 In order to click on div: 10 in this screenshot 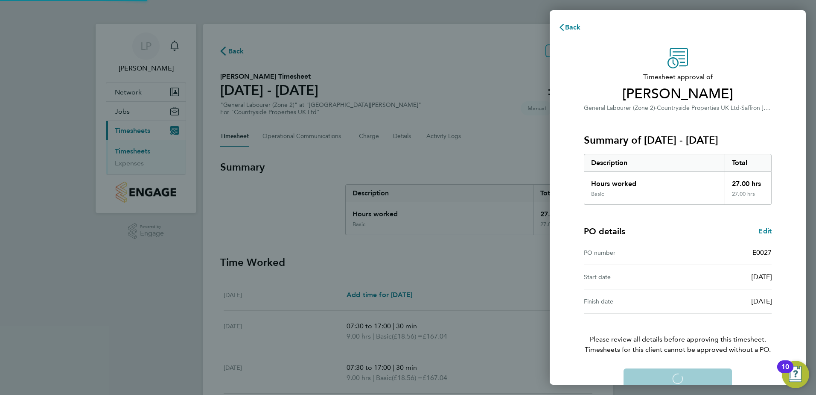, I will do `click(786, 372)`.